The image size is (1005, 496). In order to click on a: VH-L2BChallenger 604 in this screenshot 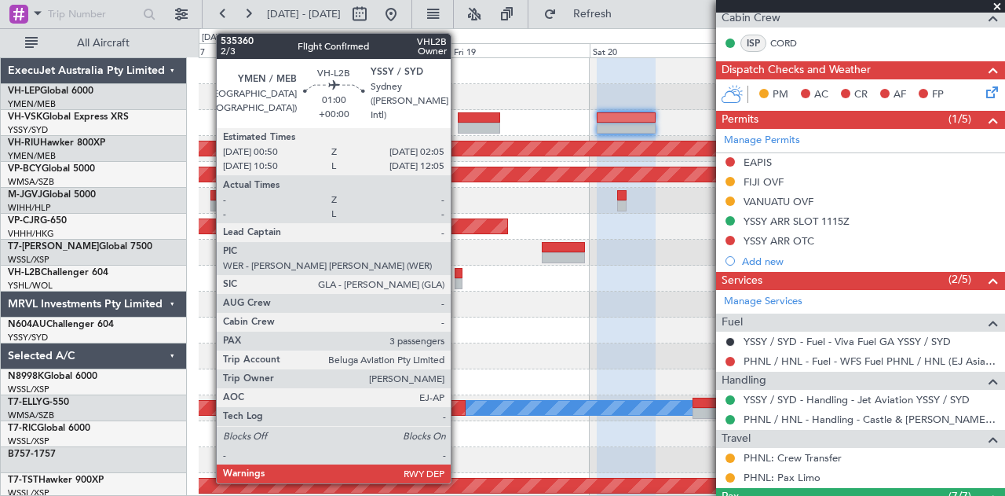, I will do `click(58, 273)`.